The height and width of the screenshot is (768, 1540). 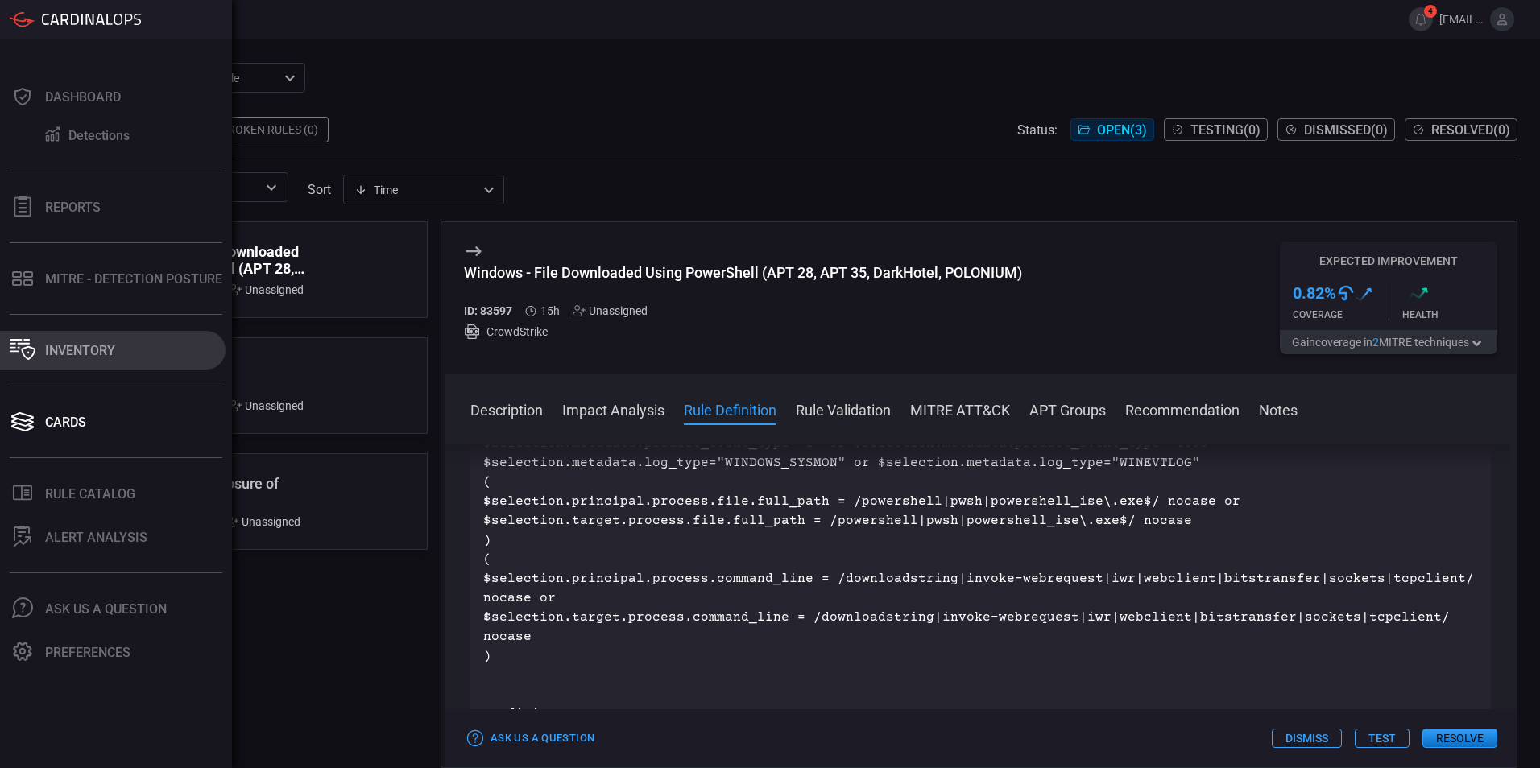 What do you see at coordinates (99, 135) in the screenshot?
I see `div: Detections` at bounding box center [99, 135].